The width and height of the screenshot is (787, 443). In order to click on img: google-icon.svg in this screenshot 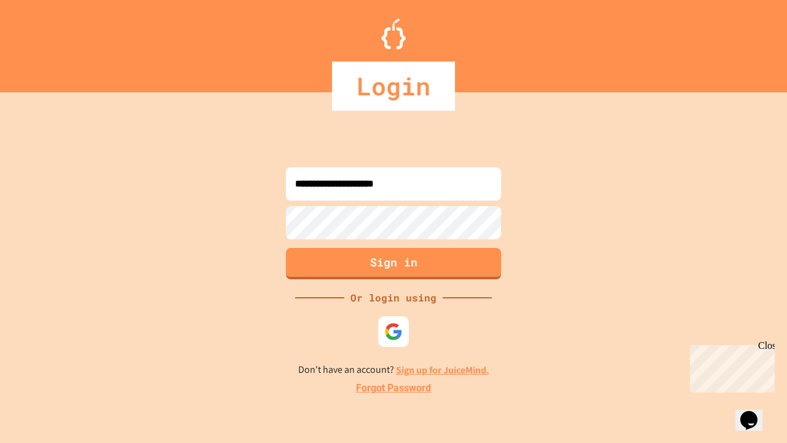, I will do `click(394, 331)`.